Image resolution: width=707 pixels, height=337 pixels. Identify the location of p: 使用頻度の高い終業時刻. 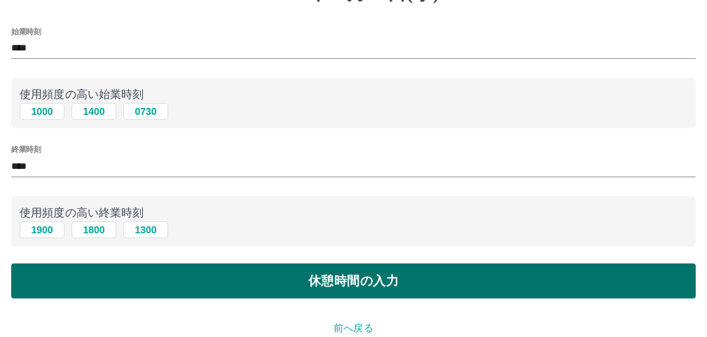
(353, 213).